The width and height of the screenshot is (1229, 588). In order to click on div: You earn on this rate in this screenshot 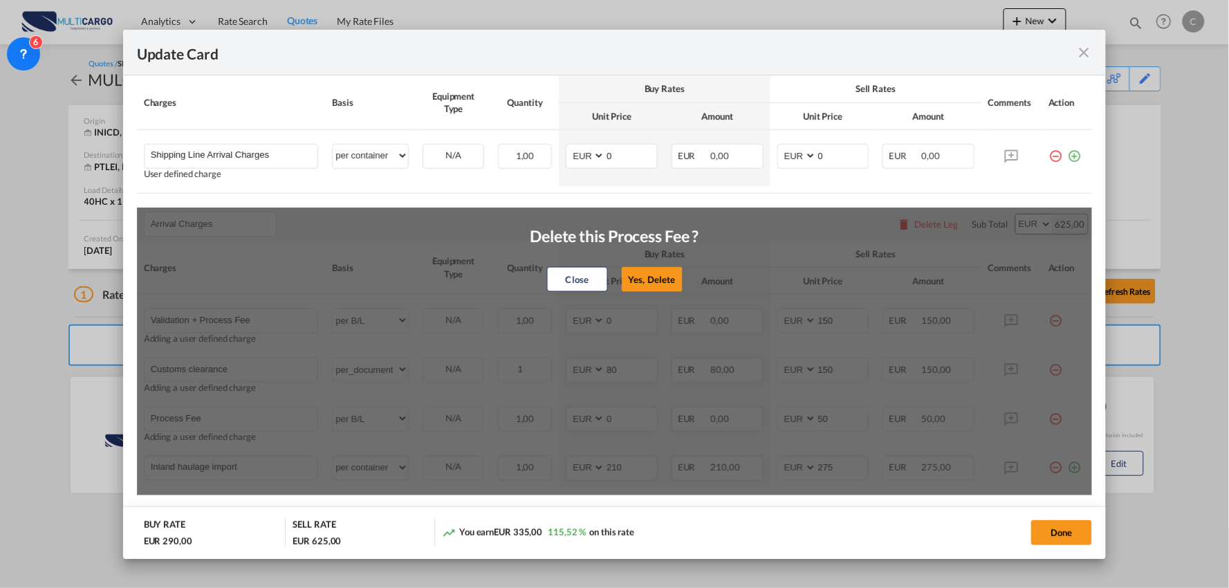, I will do `click(538, 533)`.